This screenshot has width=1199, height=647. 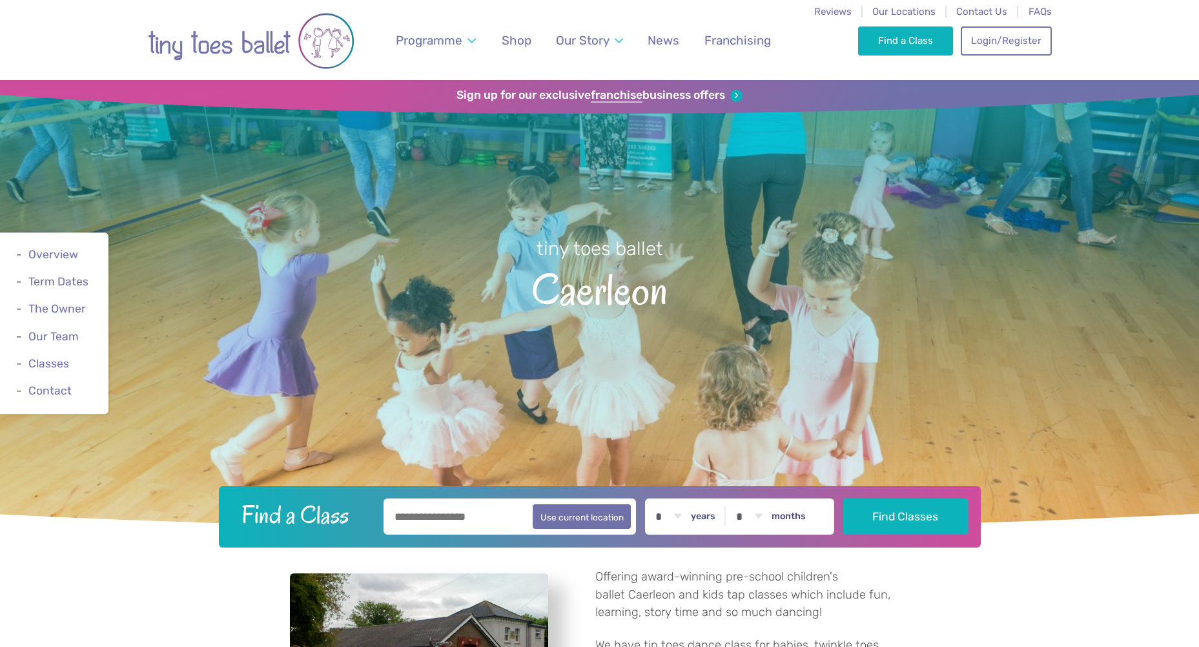 I want to click on span: Programme, so click(x=429, y=40).